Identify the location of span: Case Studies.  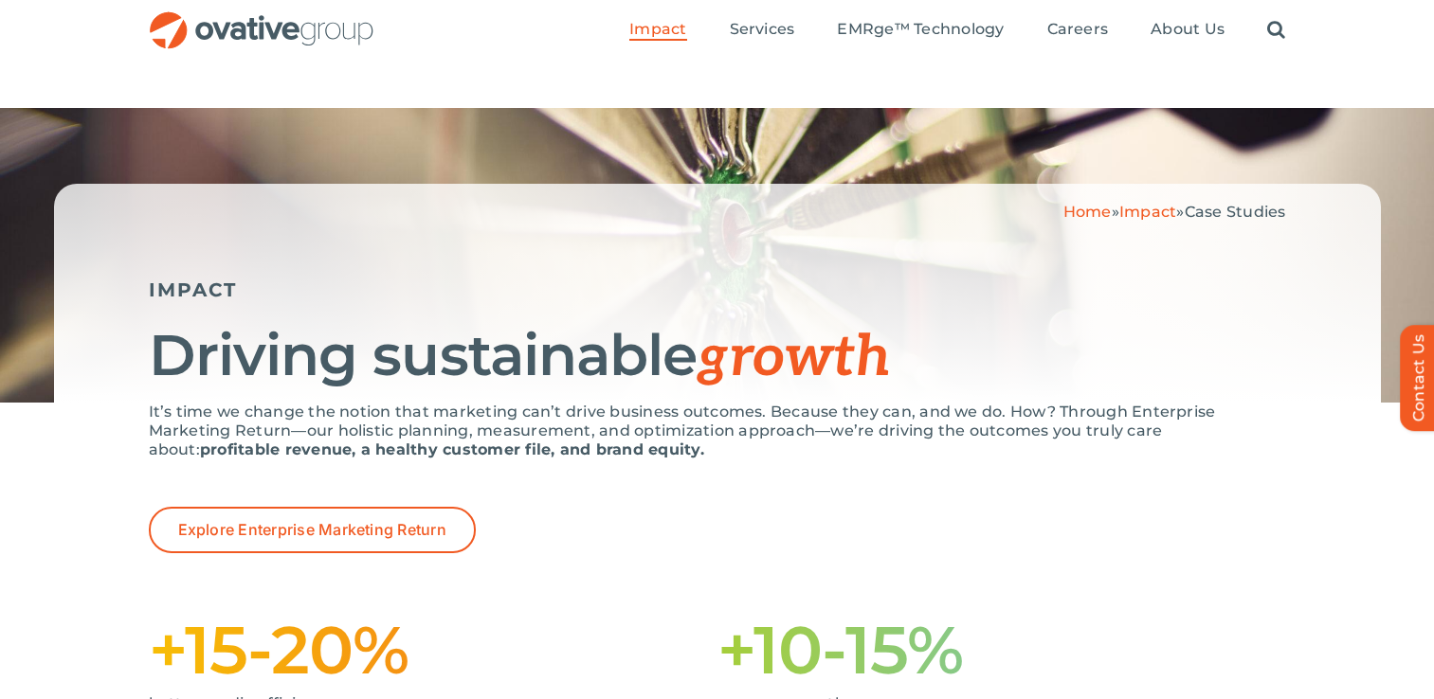
(1235, 211).